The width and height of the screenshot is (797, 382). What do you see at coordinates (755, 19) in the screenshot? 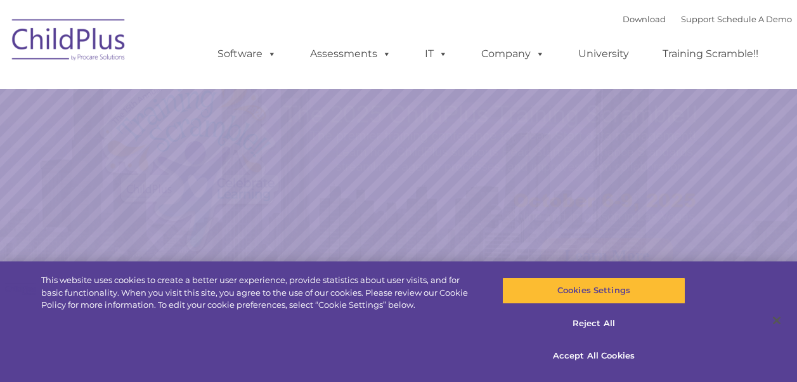
I see `a: Schedule A Demo` at bounding box center [755, 19].